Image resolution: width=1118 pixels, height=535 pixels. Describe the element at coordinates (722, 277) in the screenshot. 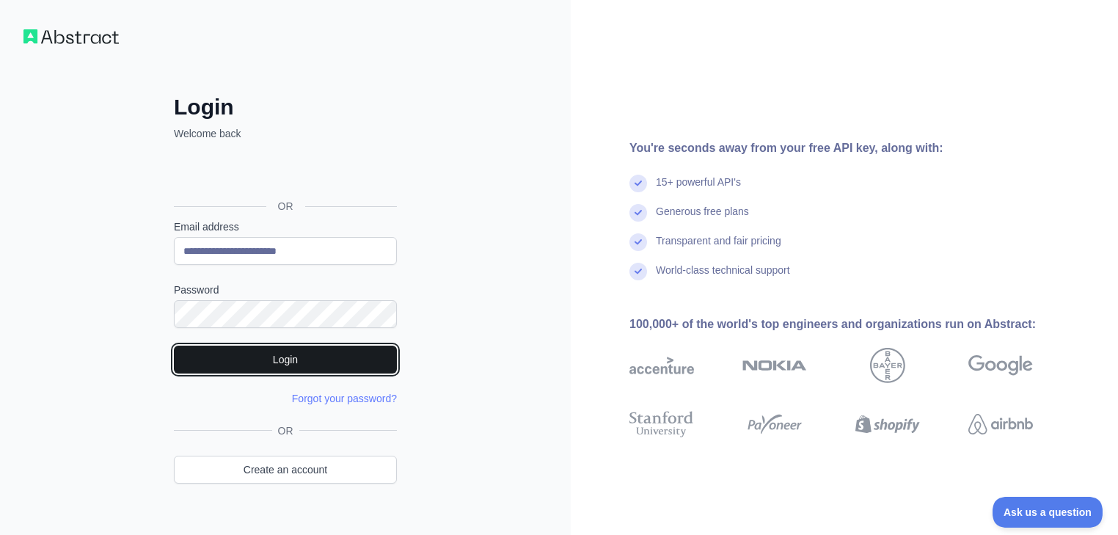

I see `div: World-class technical support` at that location.